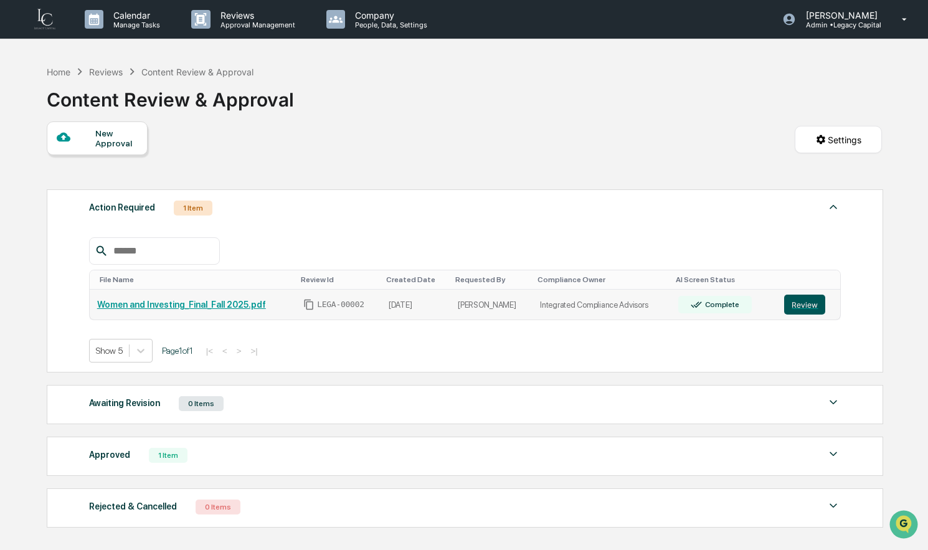 The height and width of the screenshot is (550, 928). I want to click on img: 1746055101610-c473b297-6a78-478c-a979-82029cc54cd1, so click(24, 107).